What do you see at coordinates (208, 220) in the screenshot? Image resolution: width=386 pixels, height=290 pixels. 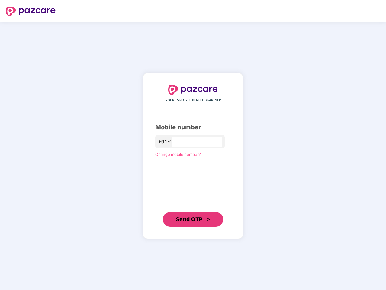 I see `span: double-right` at bounding box center [208, 220].